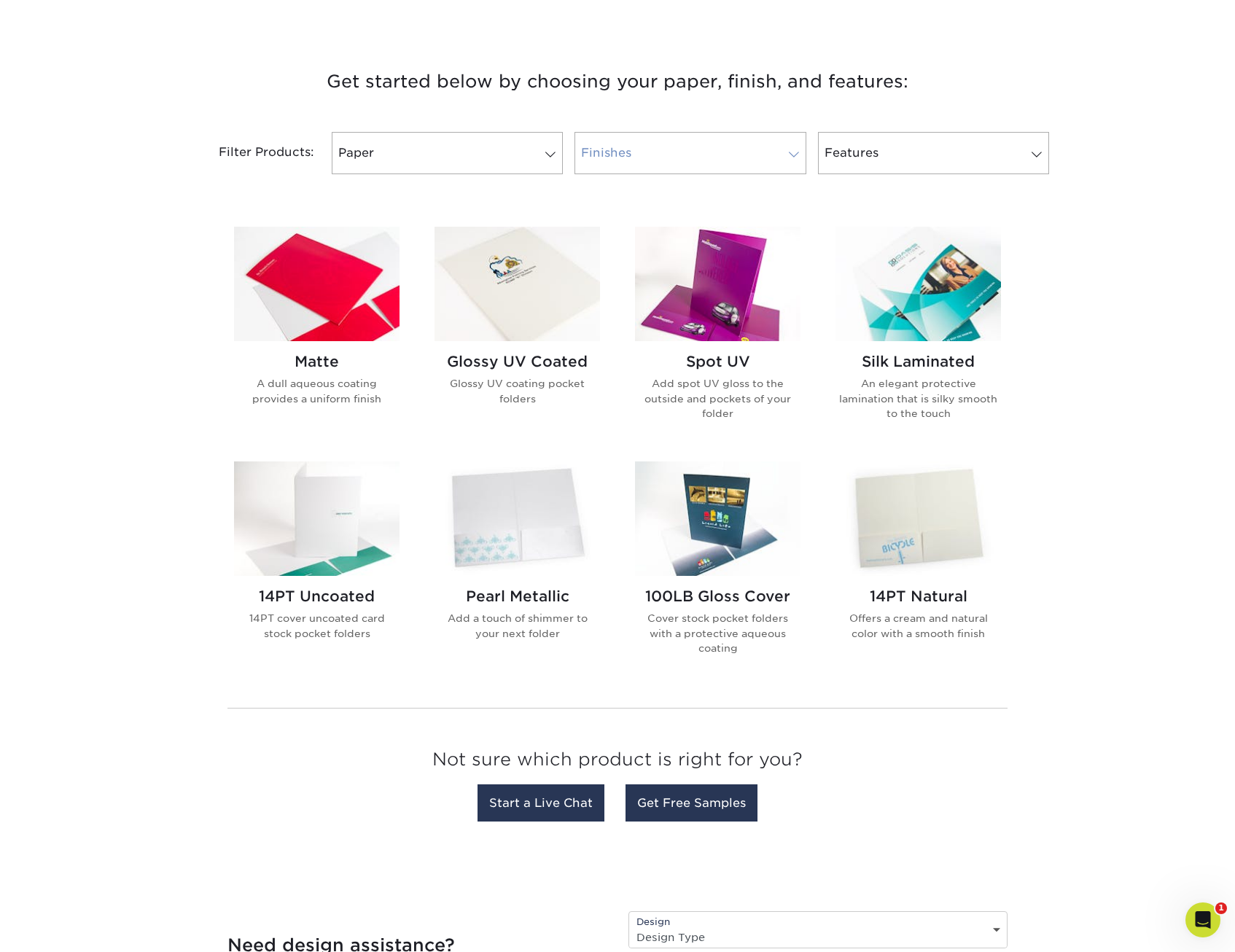 The height and width of the screenshot is (952, 1235). What do you see at coordinates (316, 570) in the screenshot?
I see `a: 14PT Uncoated Presentation Folders 14PT Uncoated 14PT cover uncoated card stock pocket folders` at bounding box center [316, 570].